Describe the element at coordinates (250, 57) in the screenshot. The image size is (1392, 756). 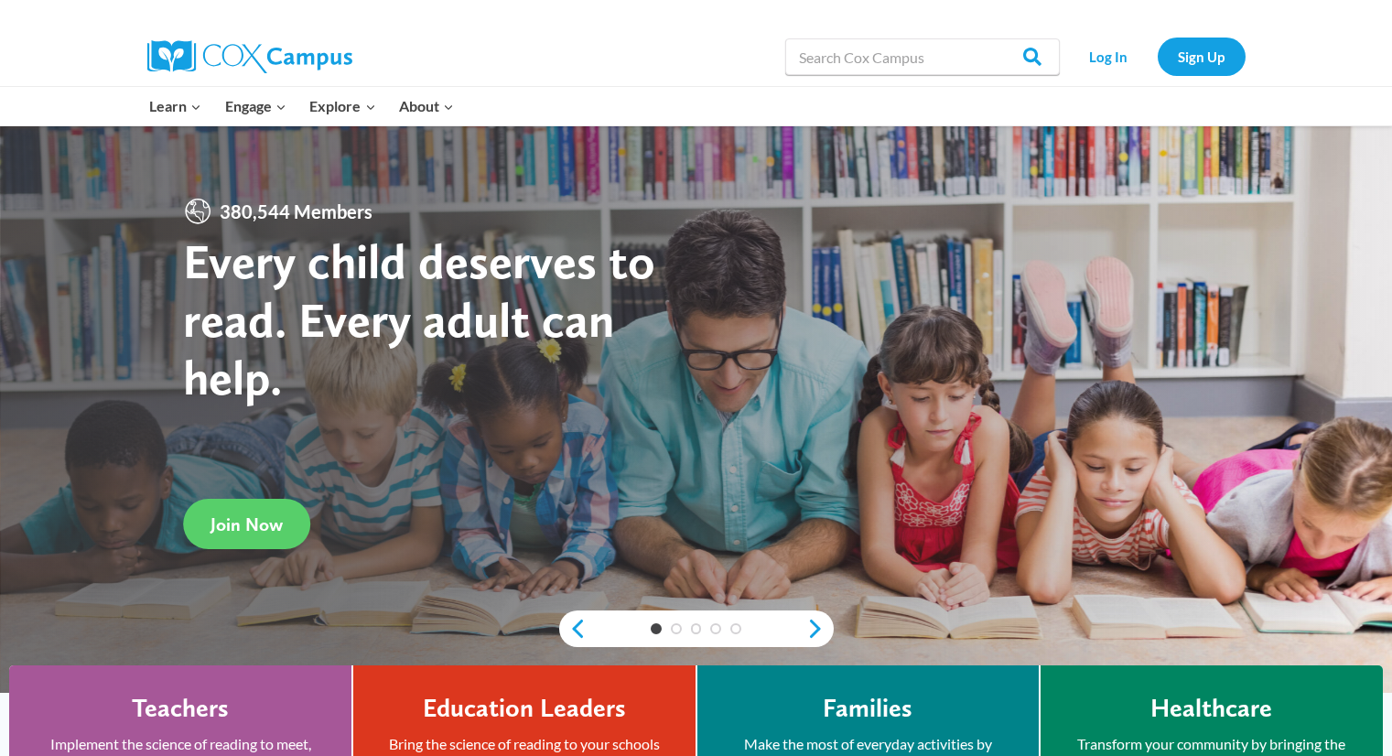
I see `img: Cox Campus` at that location.